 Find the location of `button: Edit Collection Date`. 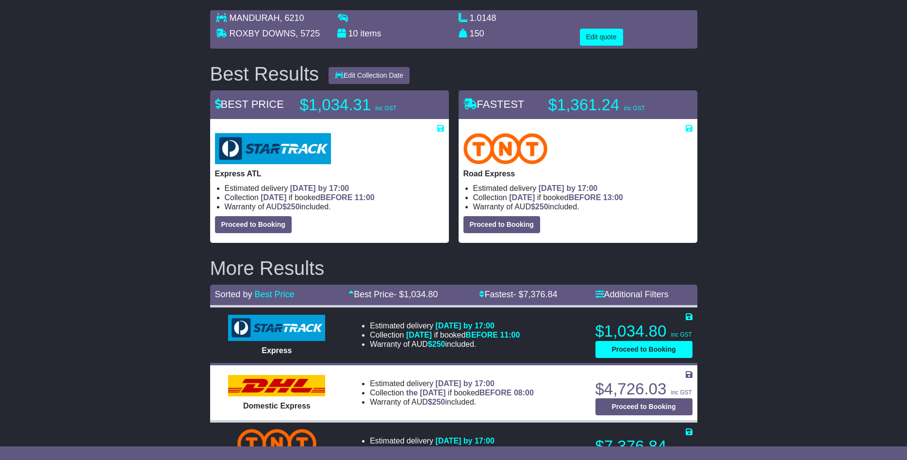

button: Edit Collection Date is located at coordinates (369, 75).